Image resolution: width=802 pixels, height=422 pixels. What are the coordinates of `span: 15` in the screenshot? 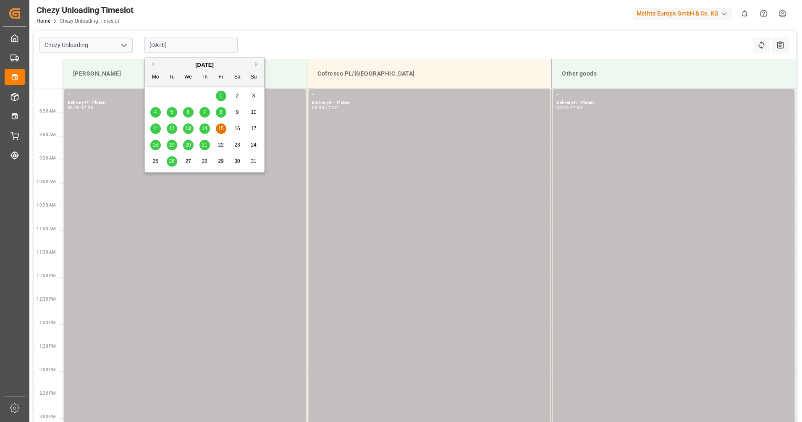 It's located at (220, 128).